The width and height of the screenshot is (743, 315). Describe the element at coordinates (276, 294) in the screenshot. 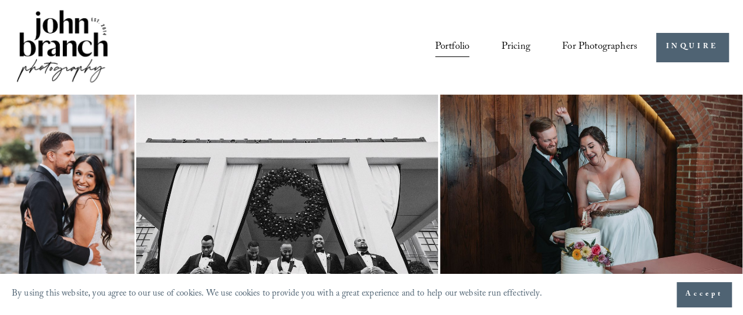

I see `p: By using this website, you agree to our use of cookies. We use cookies to provide you with a grea...` at that location.